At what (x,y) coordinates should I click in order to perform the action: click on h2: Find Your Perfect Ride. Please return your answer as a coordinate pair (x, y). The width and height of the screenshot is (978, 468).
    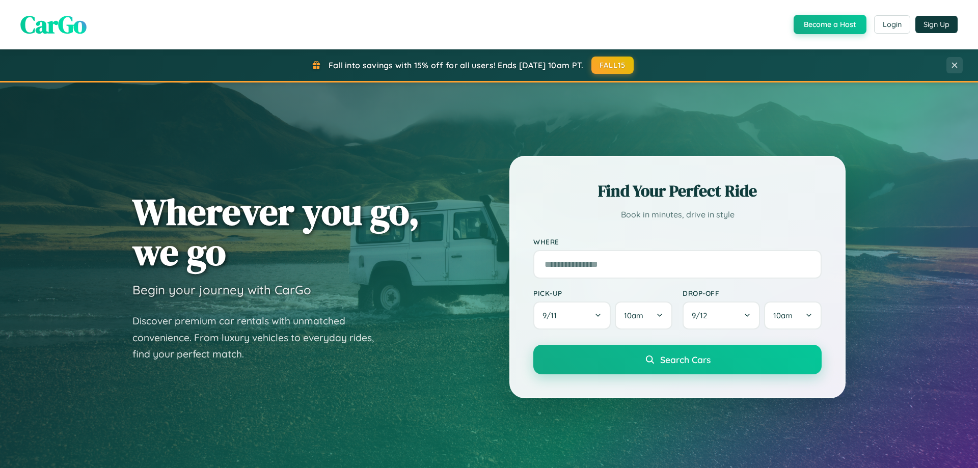
    Looking at the image, I should click on (678, 191).